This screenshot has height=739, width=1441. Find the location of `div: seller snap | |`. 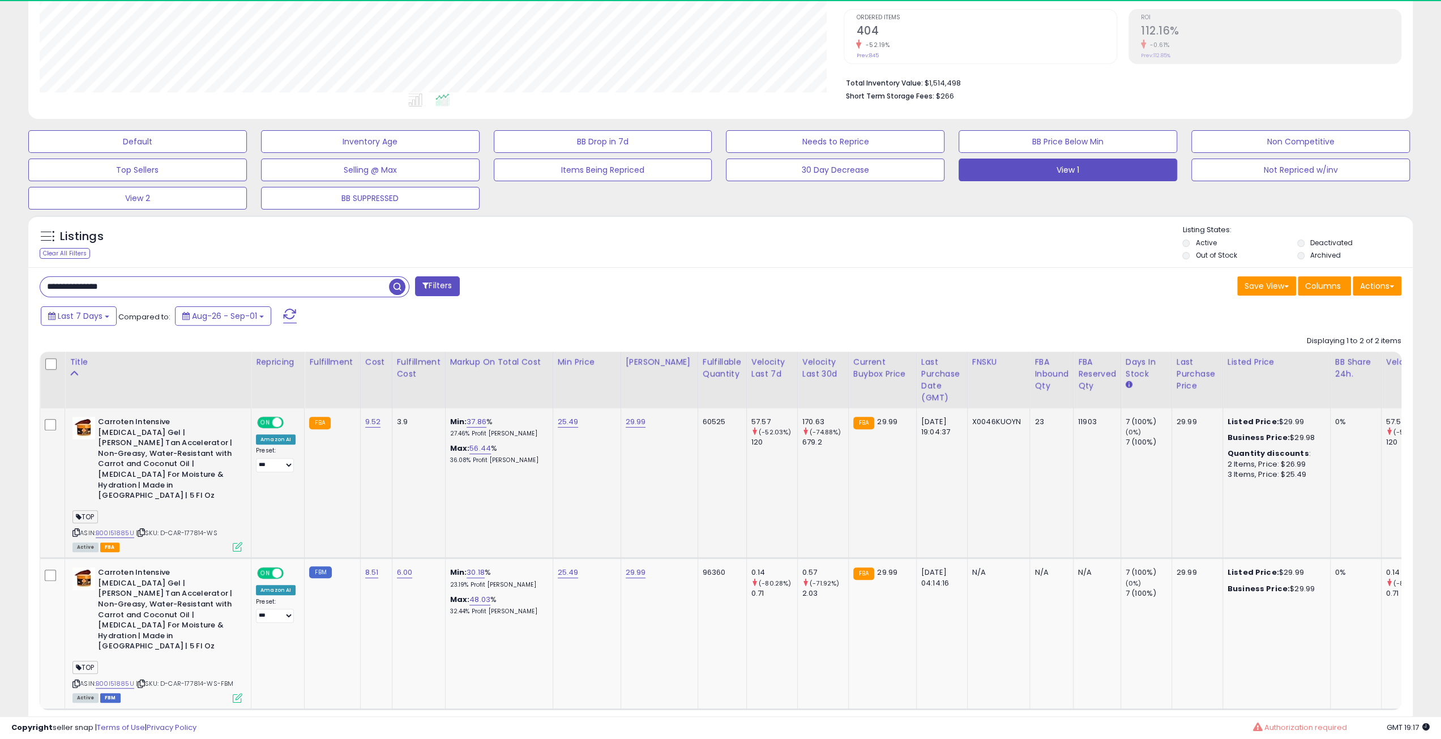

div: seller snap | | is located at coordinates (104, 727).